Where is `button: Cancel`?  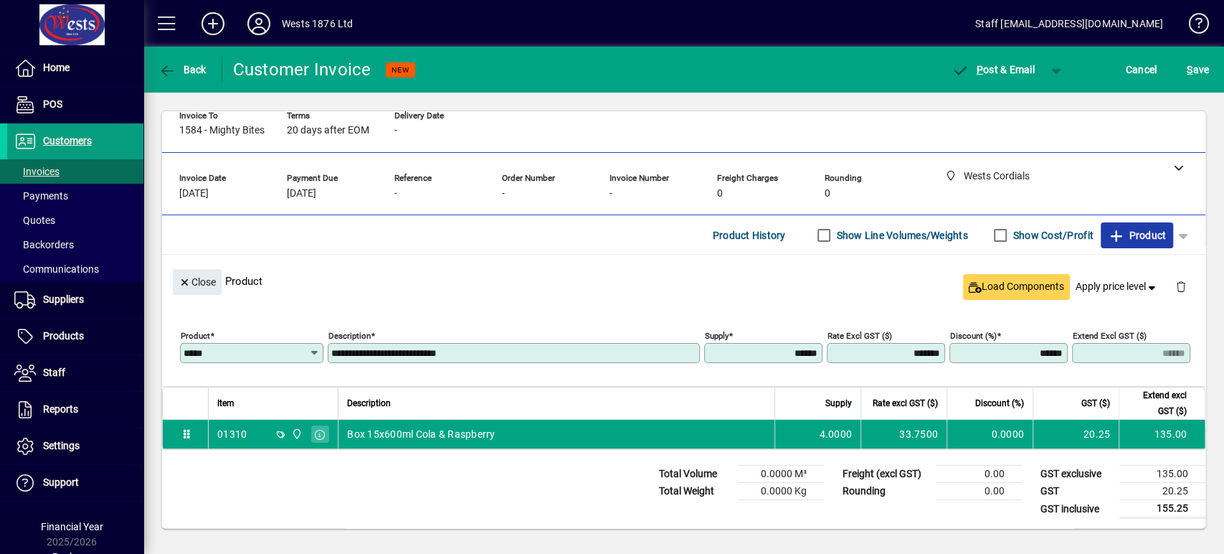
button: Cancel is located at coordinates (1142, 70).